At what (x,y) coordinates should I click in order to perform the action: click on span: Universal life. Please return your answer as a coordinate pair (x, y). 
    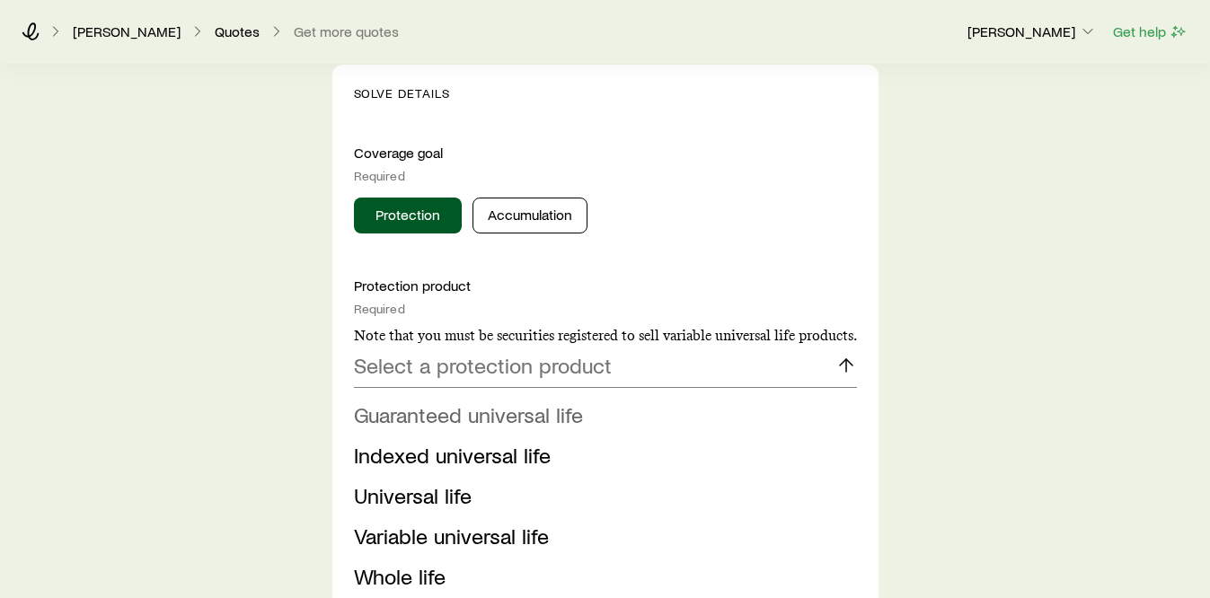
    Looking at the image, I should click on (412, 495).